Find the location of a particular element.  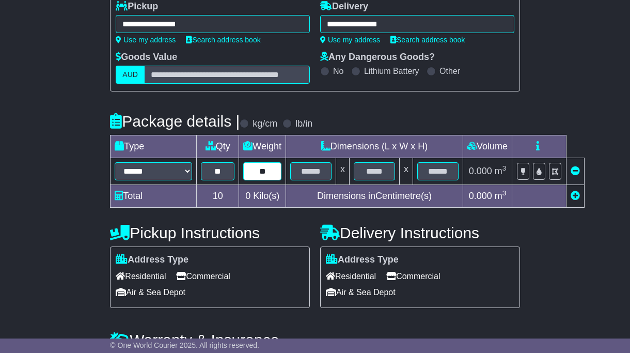

td: Total is located at coordinates (153, 196).